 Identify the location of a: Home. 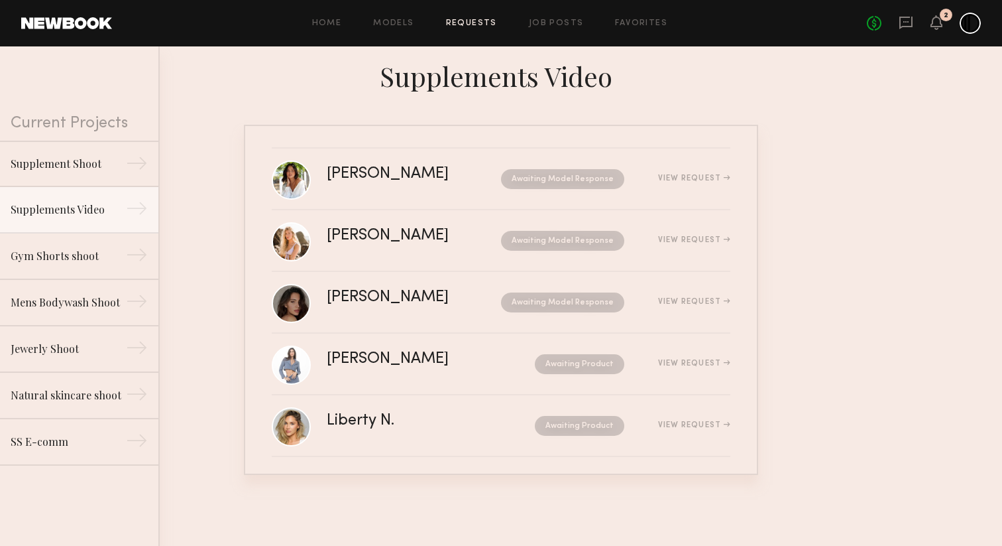
(327, 23).